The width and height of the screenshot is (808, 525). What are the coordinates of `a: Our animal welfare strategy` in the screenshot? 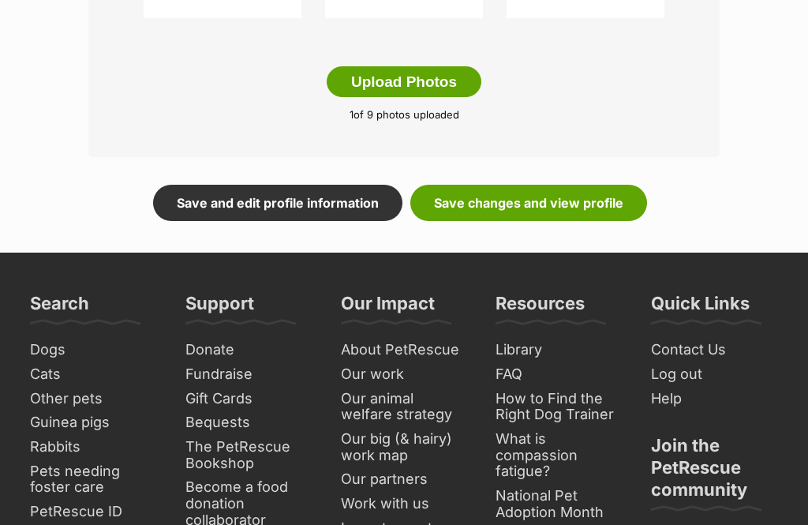 It's located at (404, 406).